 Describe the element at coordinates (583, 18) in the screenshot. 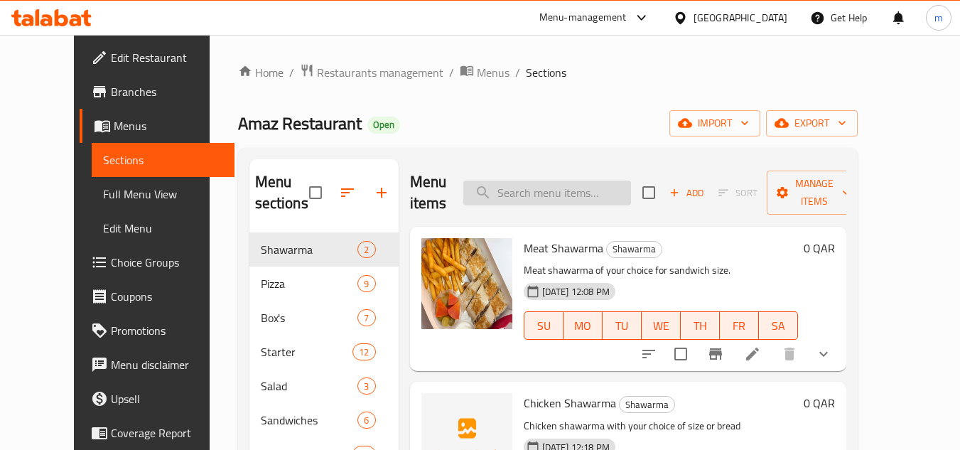

I see `div: Menu-management` at that location.